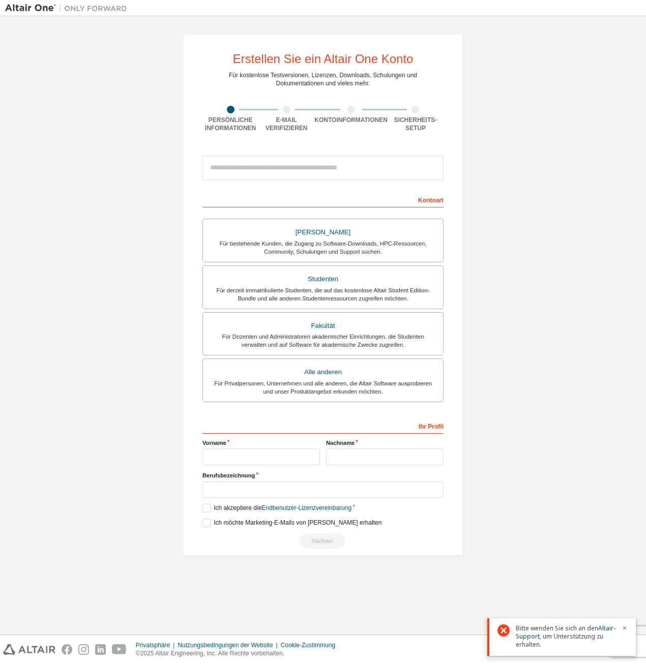  I want to click on div: Read and acccept EULA to continue, so click(323, 541).